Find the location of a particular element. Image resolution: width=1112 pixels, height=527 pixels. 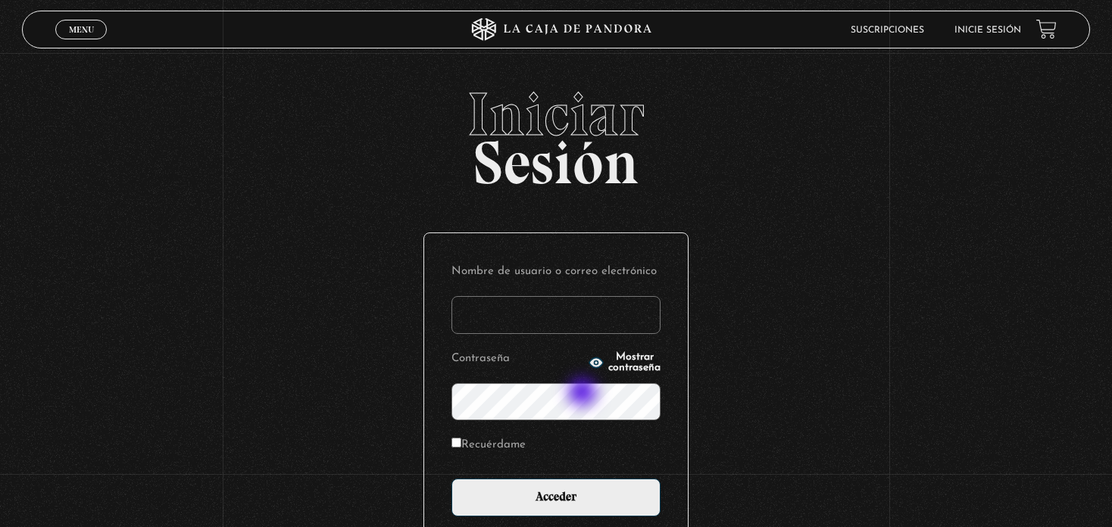

button: Mostrar contraseña is located at coordinates (624, 363).